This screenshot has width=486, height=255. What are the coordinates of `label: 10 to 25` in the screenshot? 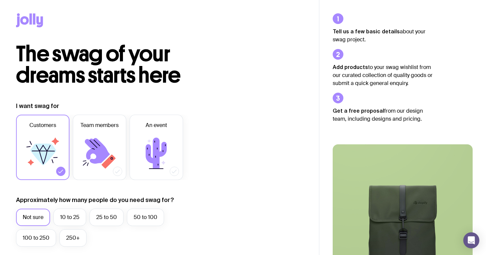 It's located at (70, 218).